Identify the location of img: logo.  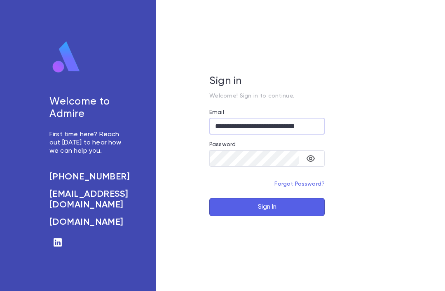
(66, 57).